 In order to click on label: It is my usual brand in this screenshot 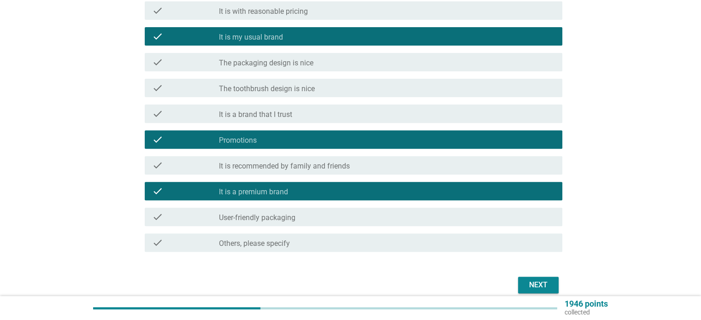, I will do `click(251, 37)`.